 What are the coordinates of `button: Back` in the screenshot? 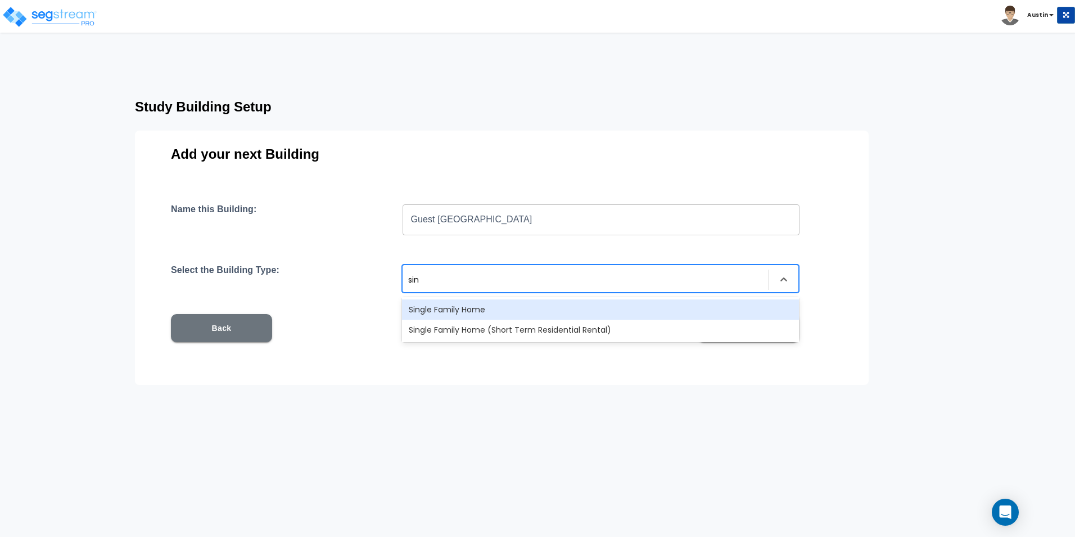 It's located at (222, 328).